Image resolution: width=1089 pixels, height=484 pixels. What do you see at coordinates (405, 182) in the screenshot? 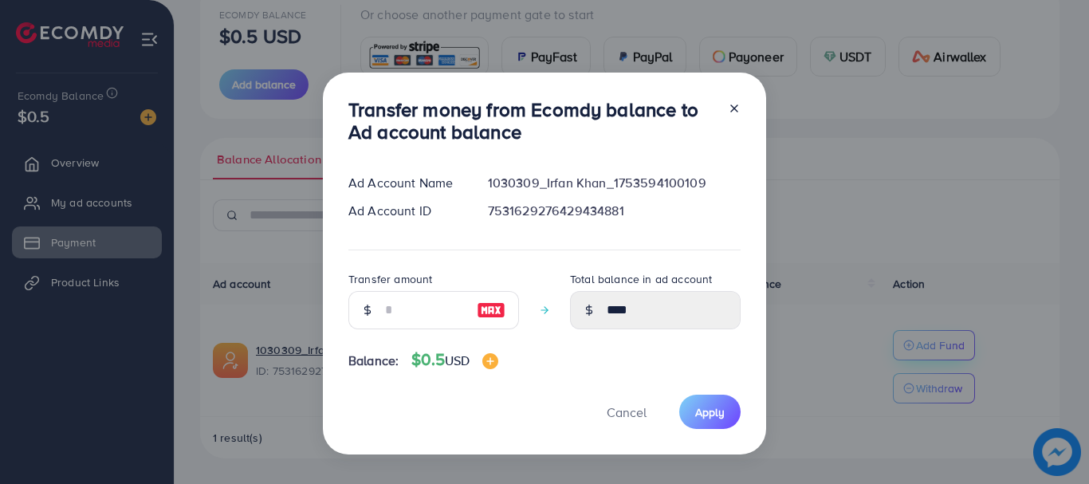
I see `div: Ad Account Name` at bounding box center [405, 182].